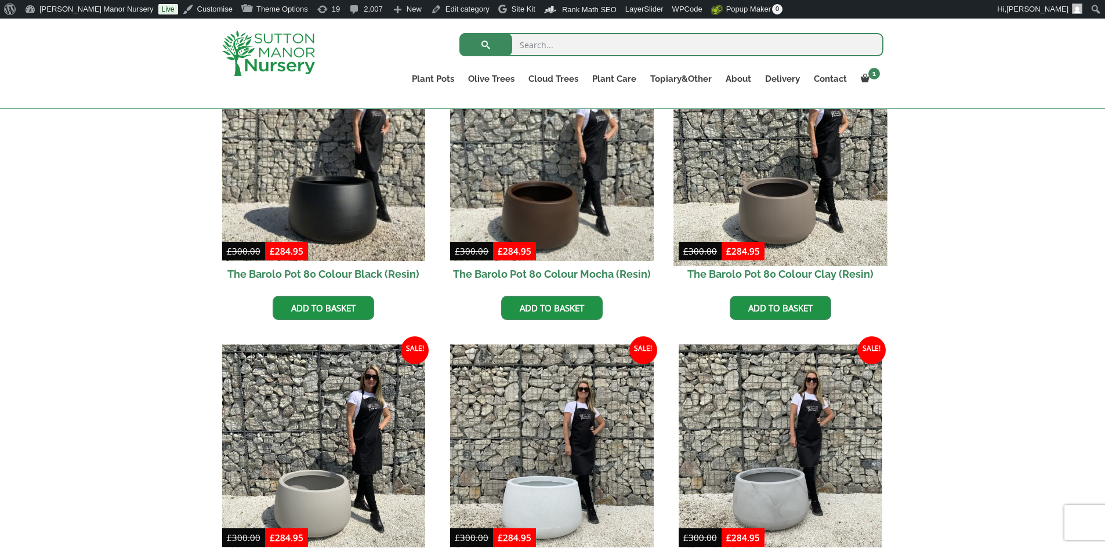 This screenshot has width=1105, height=548. Describe the element at coordinates (777, 9) in the screenshot. I see `span: 0` at that location.